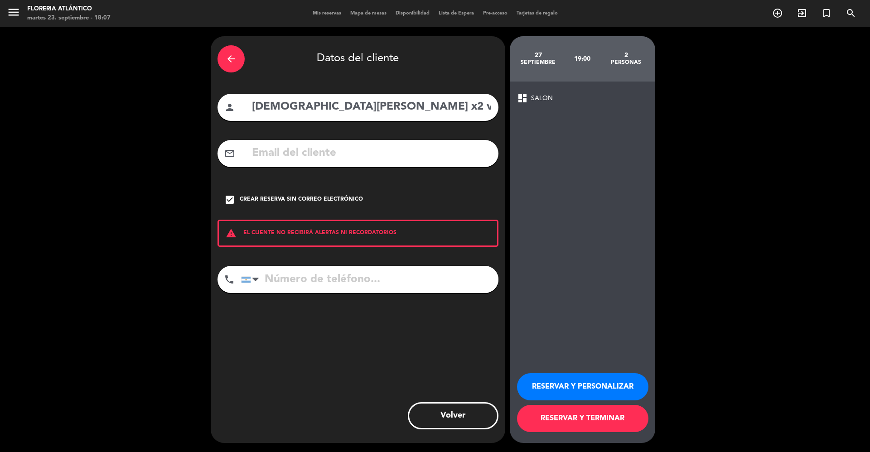  Describe the element at coordinates (370, 279) in the screenshot. I see `input: Número de teléfono...` at that location.